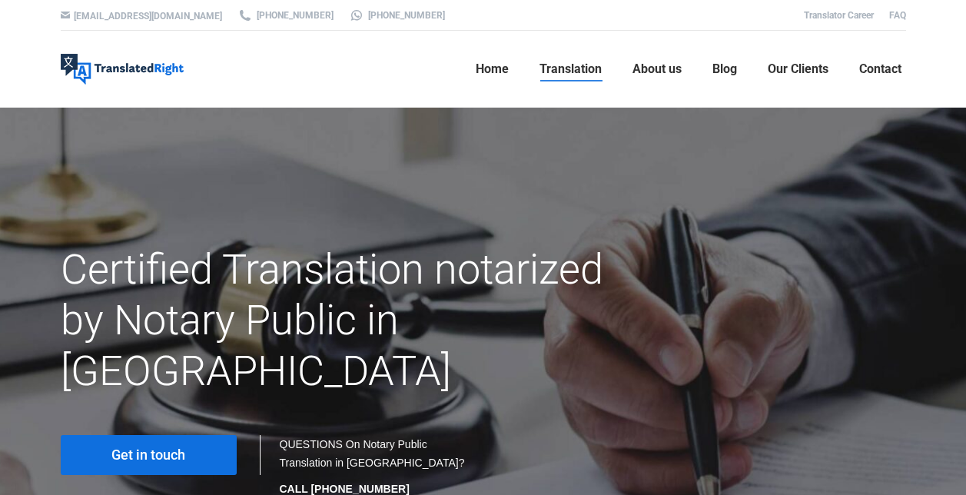 The image size is (966, 495). What do you see at coordinates (657, 69) in the screenshot?
I see `span: About us` at bounding box center [657, 69].